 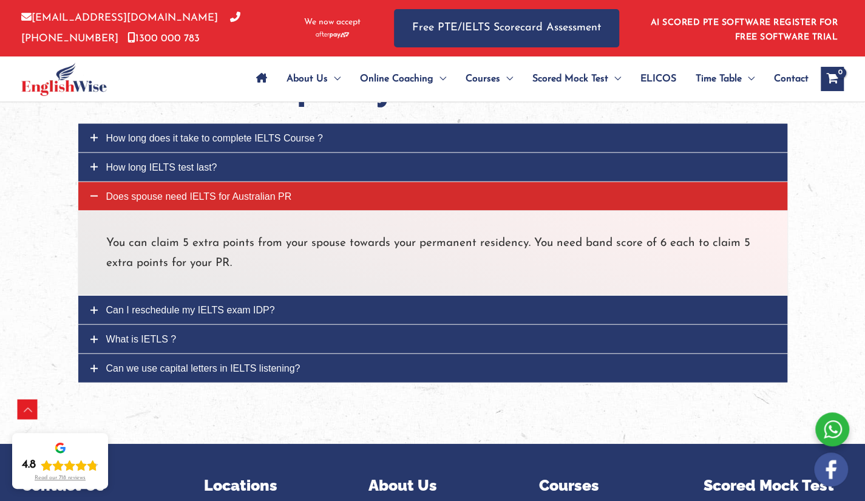 I want to click on a: CoursesMenu Toggle, so click(x=489, y=79).